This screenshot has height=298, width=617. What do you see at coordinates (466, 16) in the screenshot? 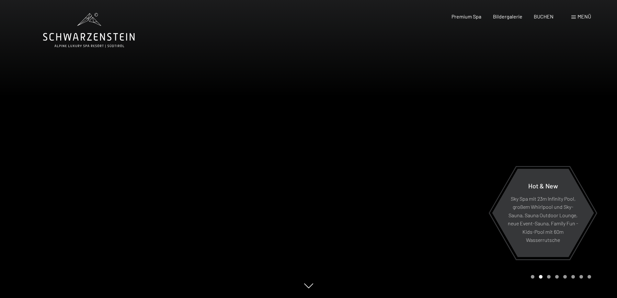
I see `span: Premium Spa` at bounding box center [466, 16].